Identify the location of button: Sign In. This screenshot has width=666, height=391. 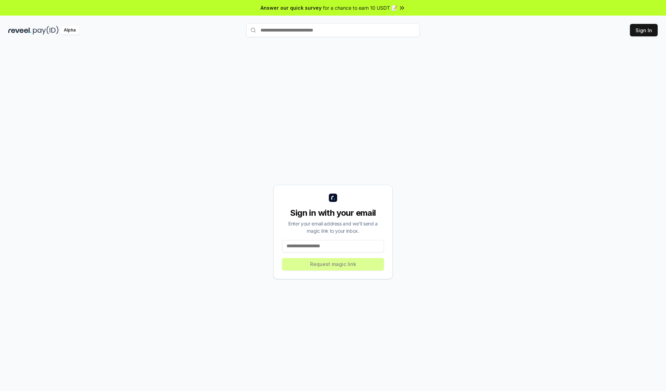
(643, 30).